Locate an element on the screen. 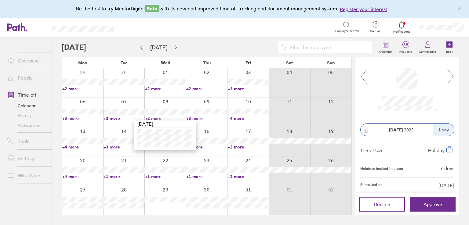  span: Notifications is located at coordinates (401, 32).